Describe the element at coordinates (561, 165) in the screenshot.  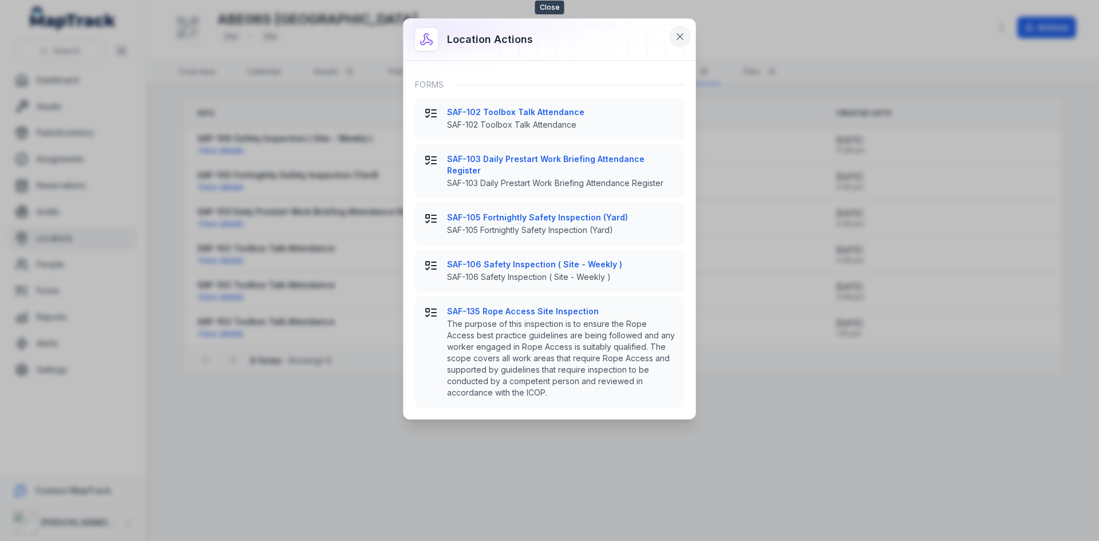
I see `strong: SAF-103 Daily Prestart Work Briefing Attendance Register` at that location.